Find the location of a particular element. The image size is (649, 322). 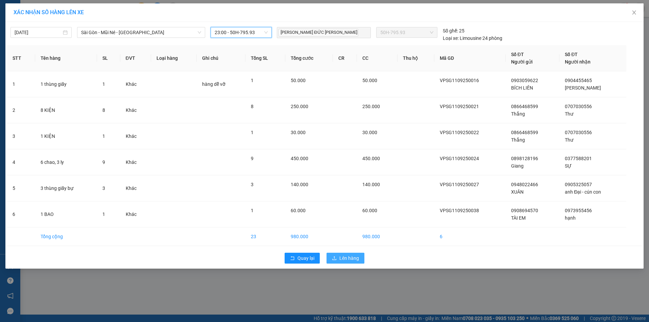

span: XUÂN is located at coordinates (518, 192).